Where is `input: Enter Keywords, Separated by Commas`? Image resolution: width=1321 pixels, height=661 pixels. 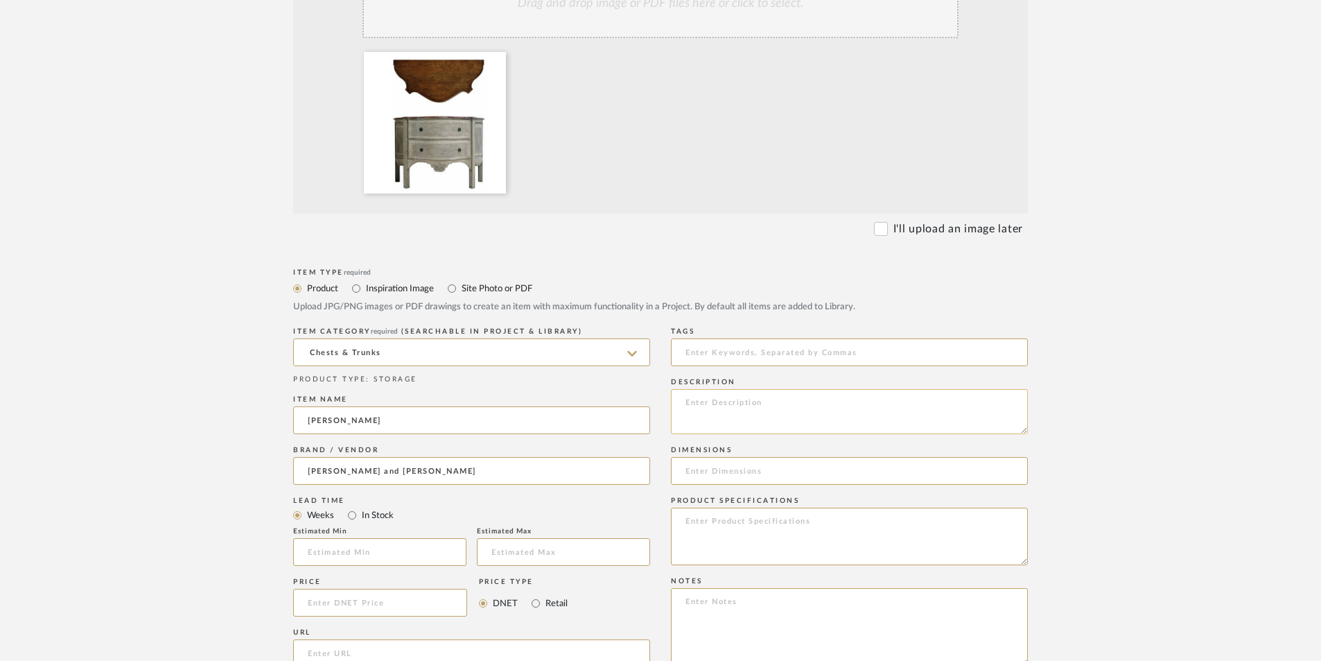
input: Enter Keywords, Separated by Commas is located at coordinates (849, 352).